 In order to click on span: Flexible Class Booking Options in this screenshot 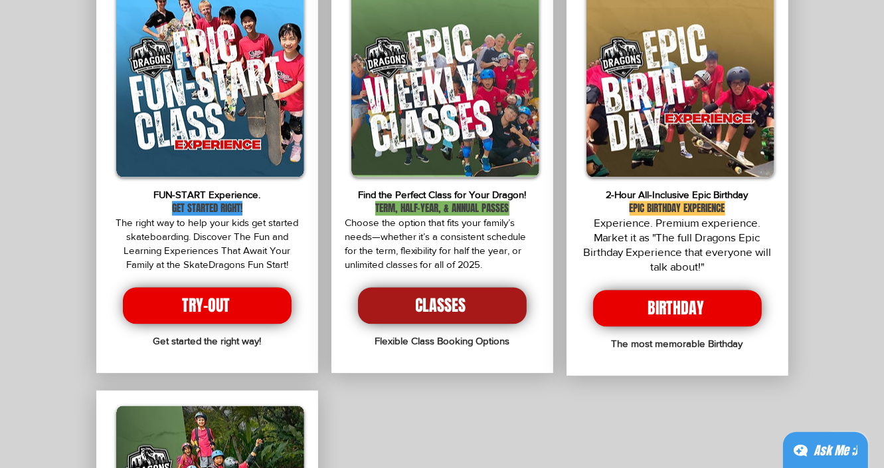, I will do `click(442, 341)`.